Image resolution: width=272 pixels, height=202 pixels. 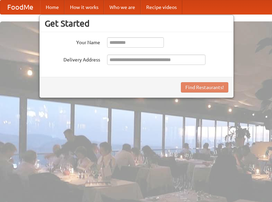 What do you see at coordinates (52, 7) in the screenshot?
I see `a: Home` at bounding box center [52, 7].